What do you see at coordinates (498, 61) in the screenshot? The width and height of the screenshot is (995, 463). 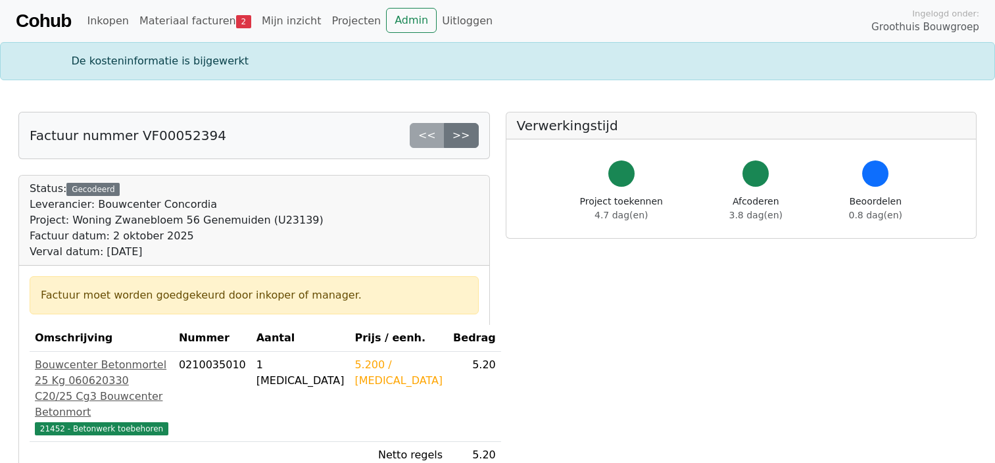 I see `div: De kosteninformatie is bijgewerkt` at bounding box center [498, 61].